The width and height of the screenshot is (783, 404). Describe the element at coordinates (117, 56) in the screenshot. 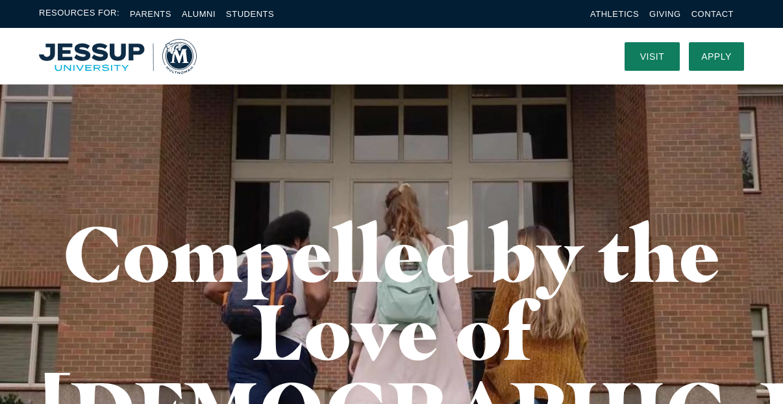

I see `a: Home` at that location.